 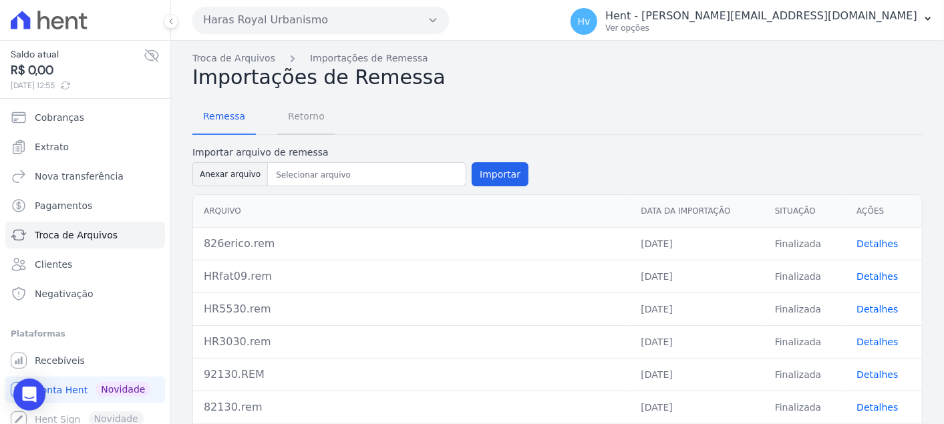 What do you see at coordinates (53, 264) in the screenshot?
I see `span: Clientes` at bounding box center [53, 264].